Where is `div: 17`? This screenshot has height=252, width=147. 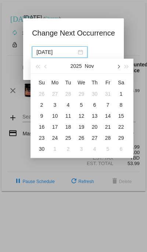 div: 17 is located at coordinates (55, 127).